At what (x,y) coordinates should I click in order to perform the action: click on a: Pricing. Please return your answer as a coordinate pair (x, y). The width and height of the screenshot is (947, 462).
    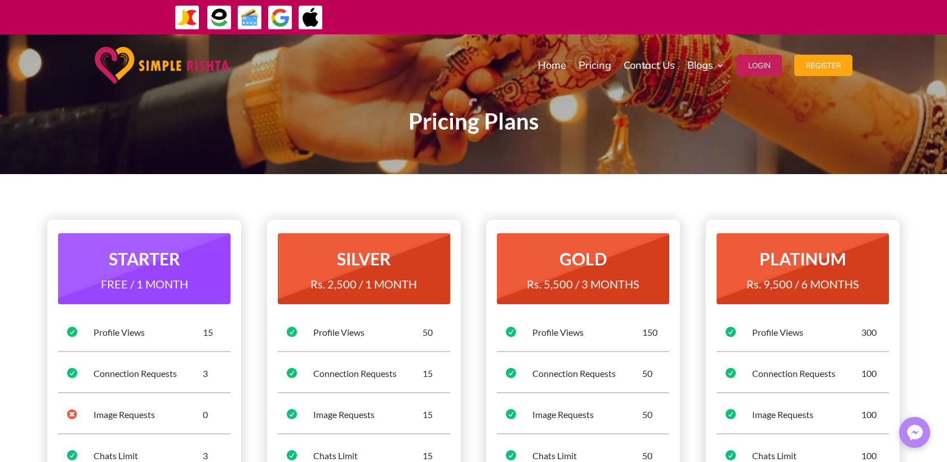
    Looking at the image, I should click on (595, 65).